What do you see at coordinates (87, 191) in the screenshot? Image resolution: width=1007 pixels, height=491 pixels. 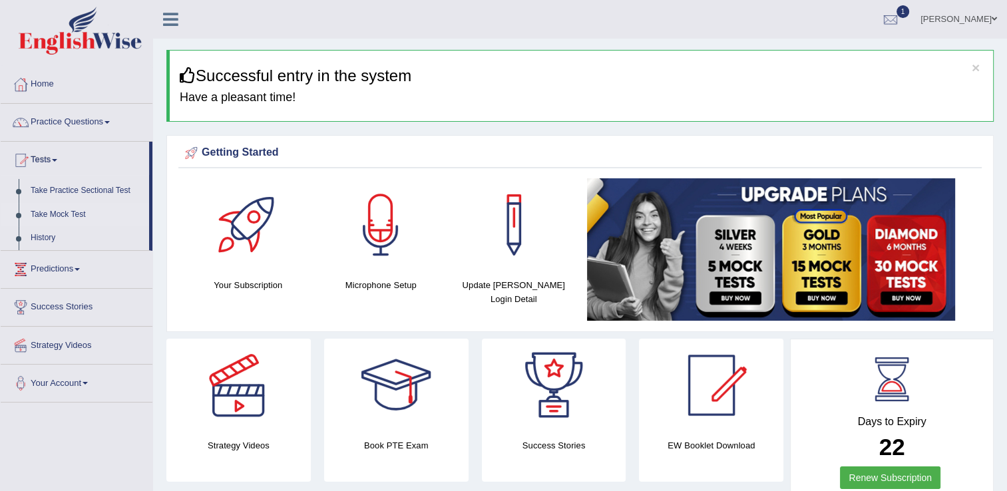 I see `a: Take Practice Sectional Test` at bounding box center [87, 191].